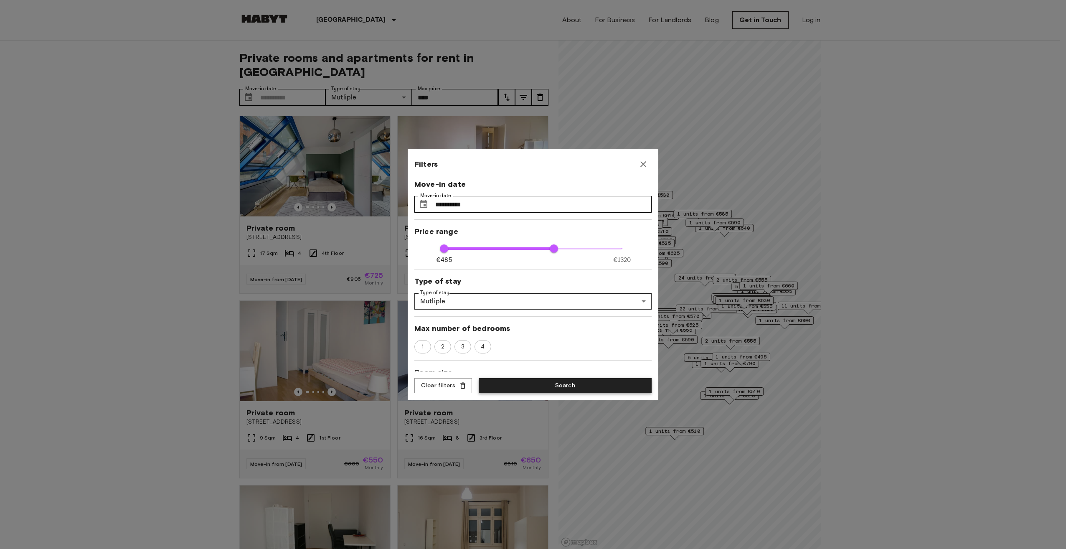  I want to click on div: 2, so click(443, 347).